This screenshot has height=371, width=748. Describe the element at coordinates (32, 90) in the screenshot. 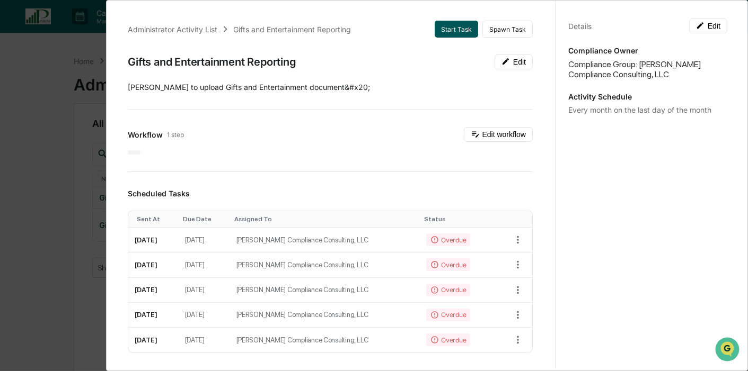

I see `img: 8933085812038_c878075ebb4cc5468115_72.jpg` at that location.